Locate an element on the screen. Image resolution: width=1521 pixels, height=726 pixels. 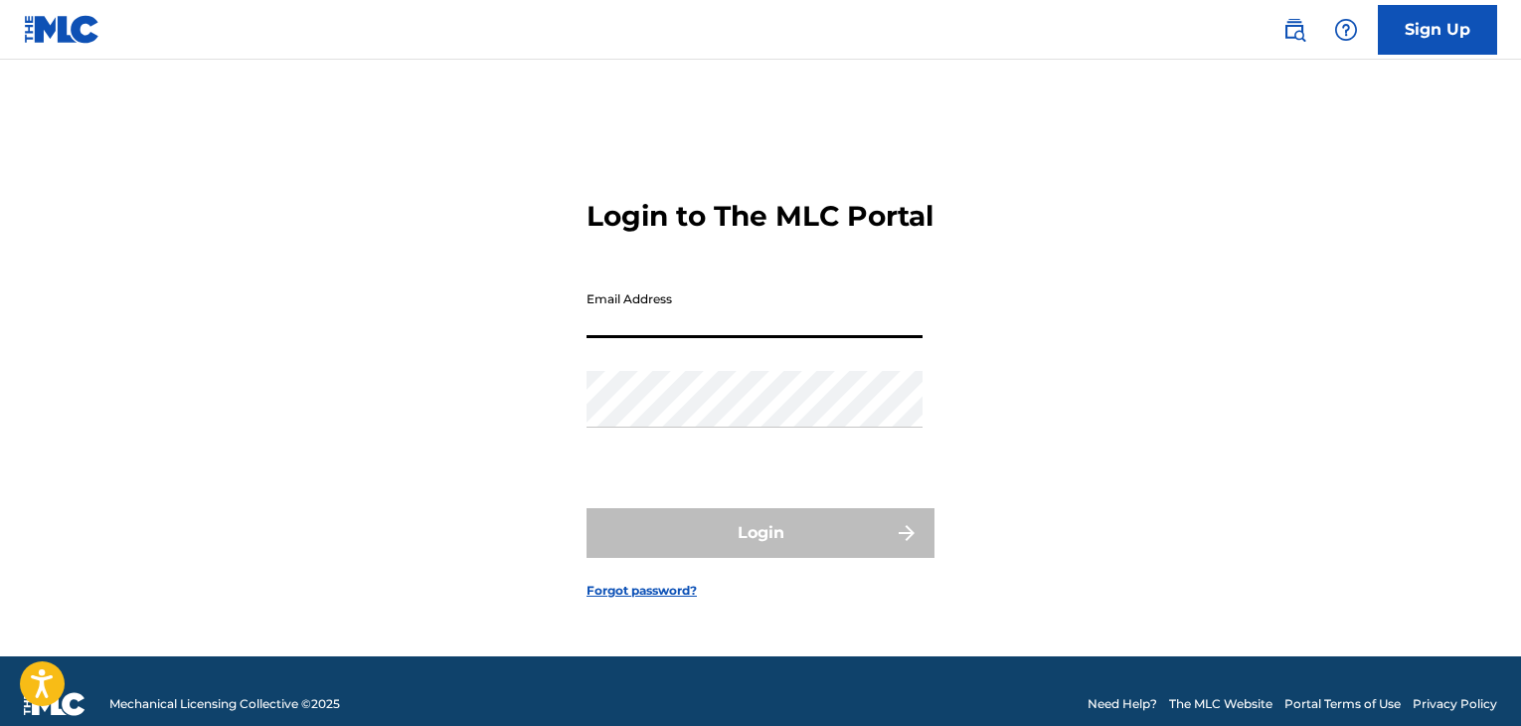
a: Public Search is located at coordinates (1295, 30).